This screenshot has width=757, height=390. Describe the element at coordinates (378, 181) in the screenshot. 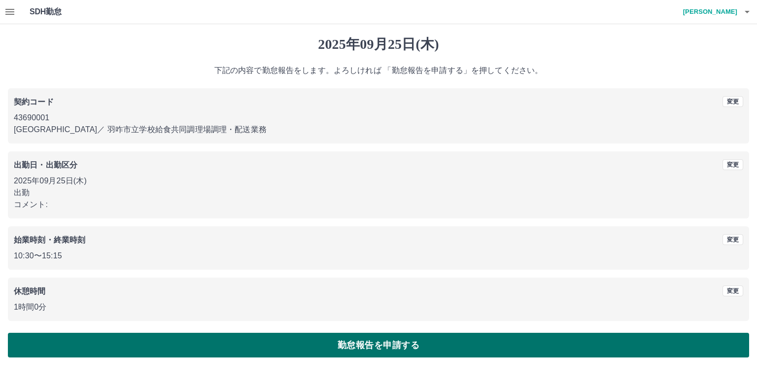

I see `p: 2025年09月25日(木)` at that location.